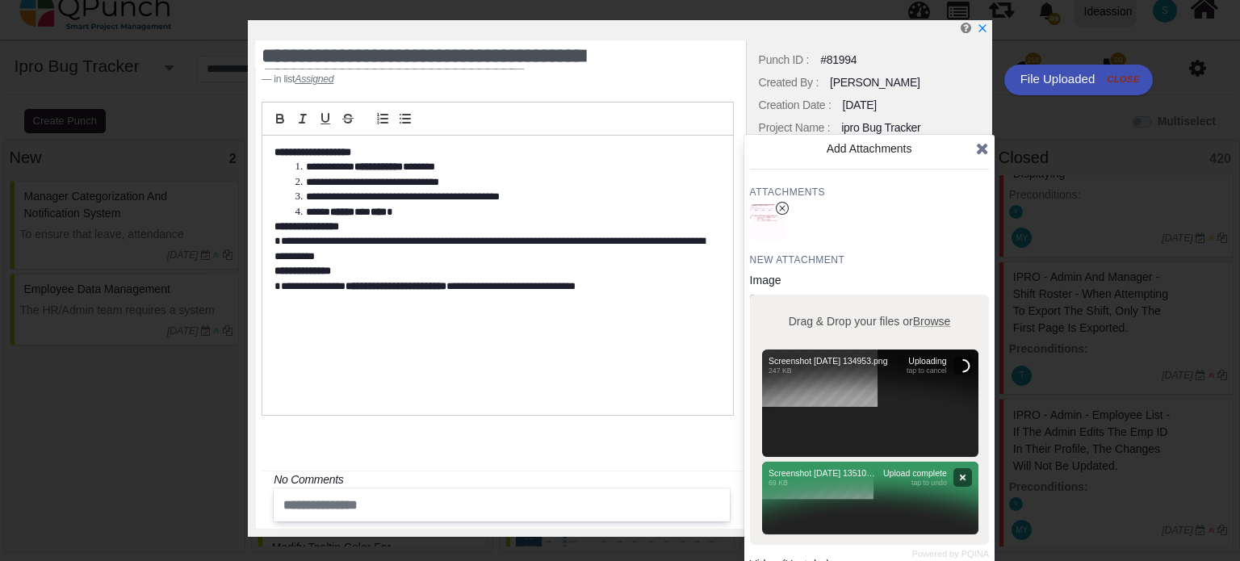  What do you see at coordinates (768, 222) in the screenshot?
I see `img: avatar` at bounding box center [768, 222].